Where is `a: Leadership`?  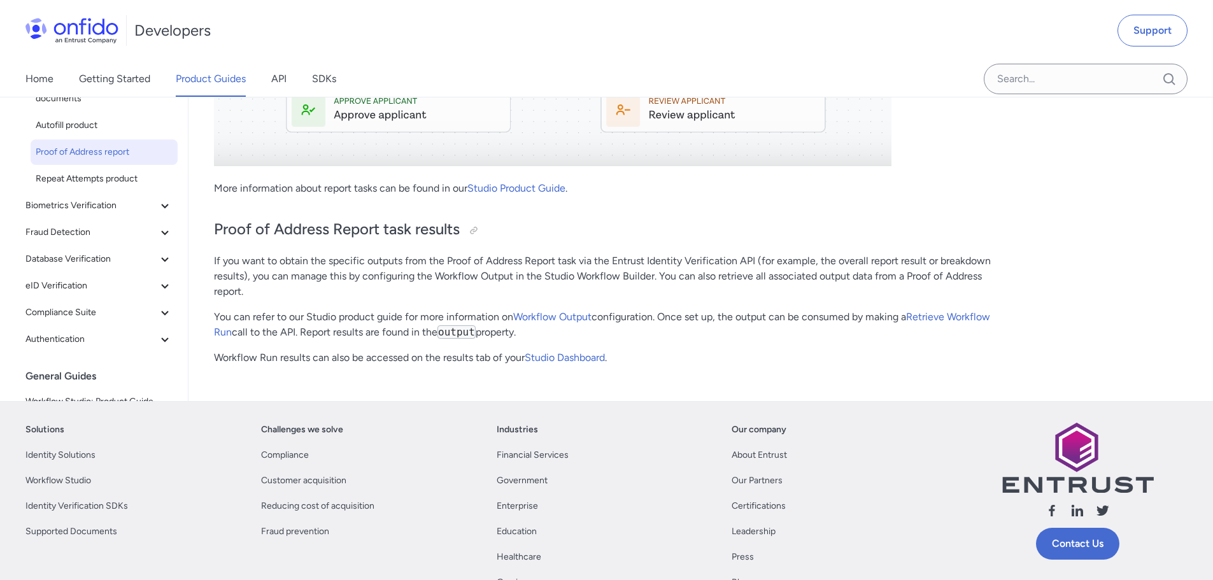
a: Leadership is located at coordinates (753, 532).